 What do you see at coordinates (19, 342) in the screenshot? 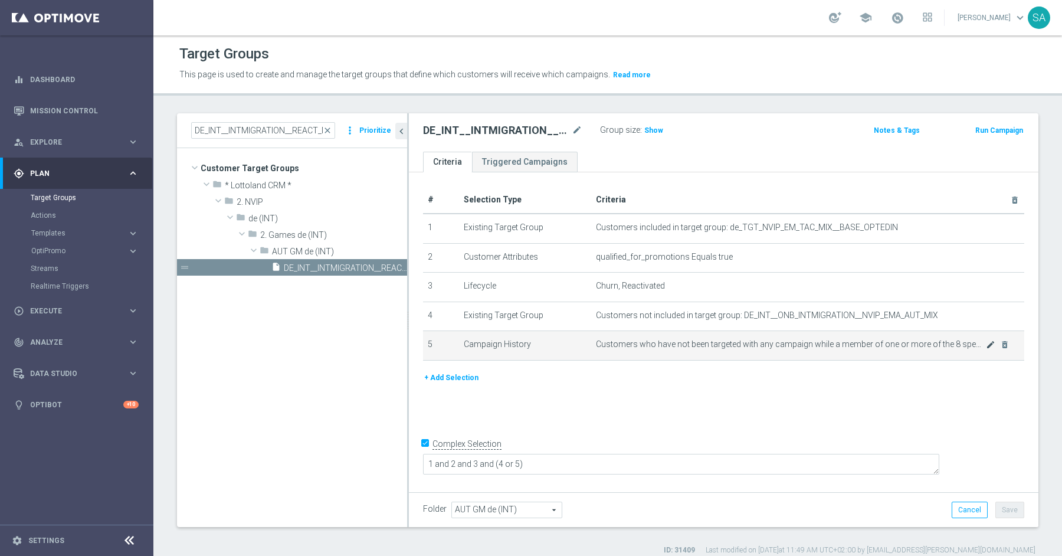
I see `i: track_changes` at bounding box center [19, 342].